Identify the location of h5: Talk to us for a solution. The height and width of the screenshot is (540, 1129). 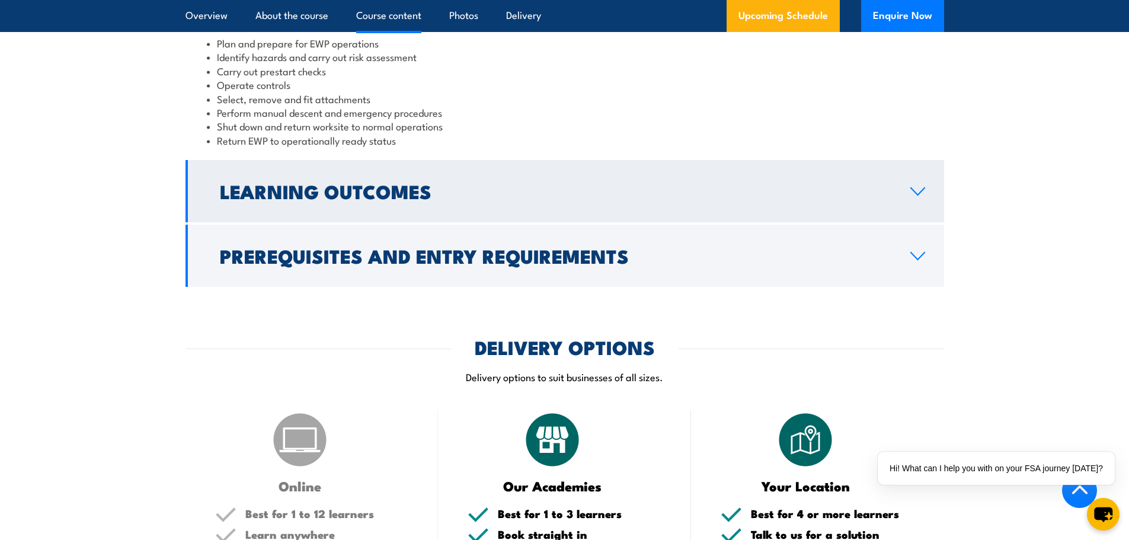
(833, 534).